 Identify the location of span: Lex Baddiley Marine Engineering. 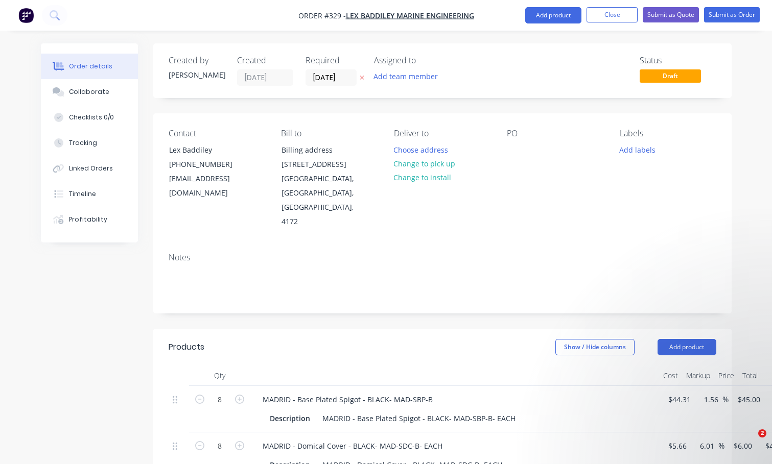
(410, 15).